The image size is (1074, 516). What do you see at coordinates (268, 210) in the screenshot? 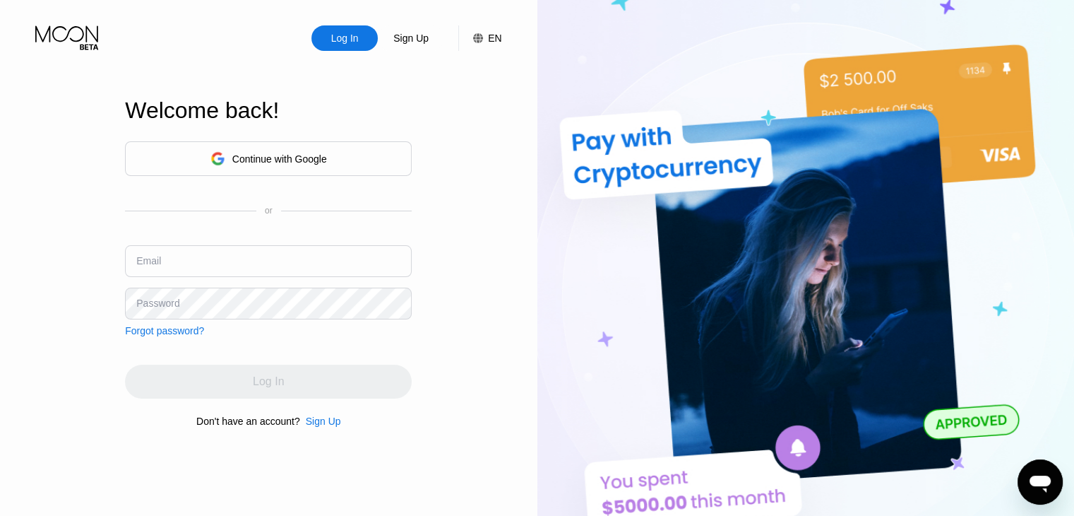
I see `div: or` at bounding box center [268, 210].